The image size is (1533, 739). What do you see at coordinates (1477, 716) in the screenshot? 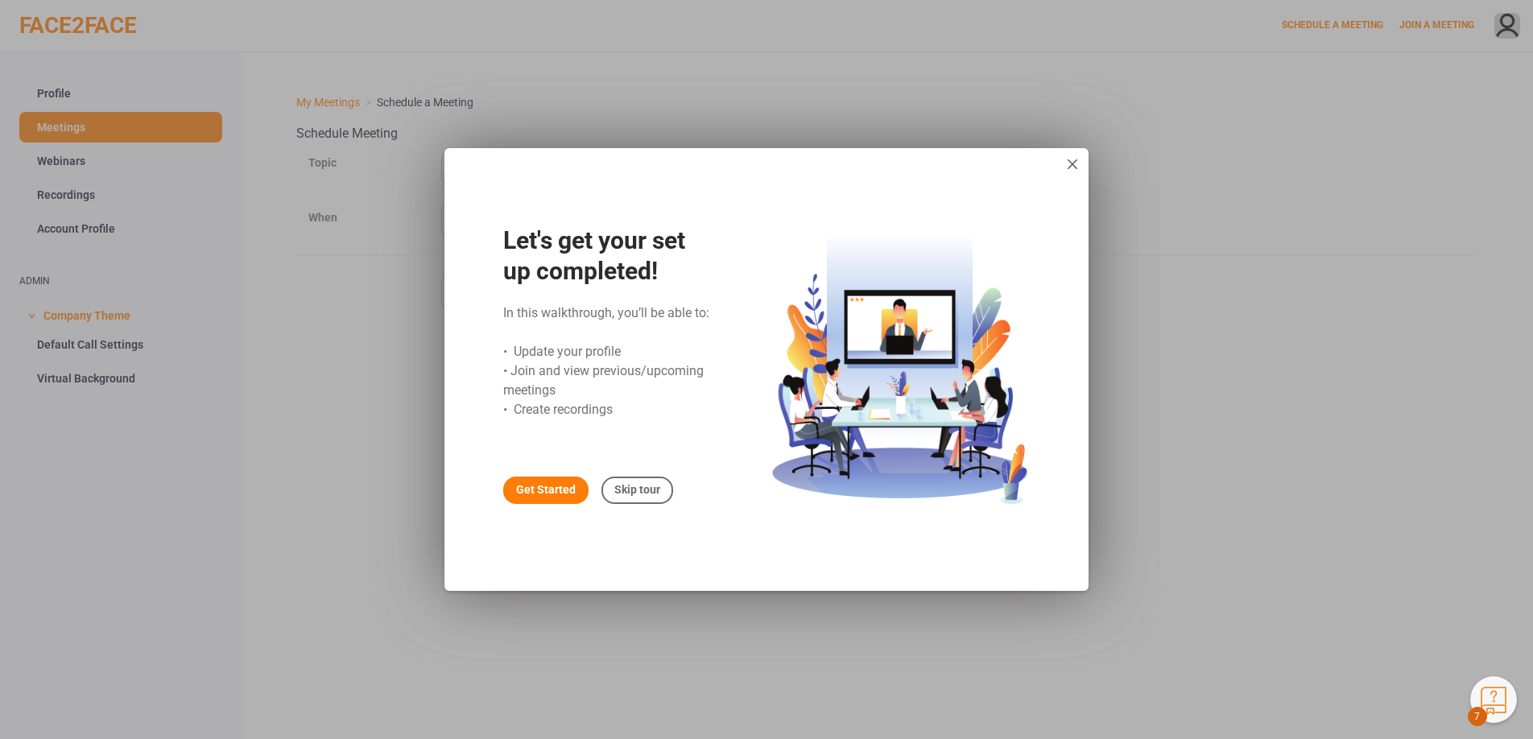
I see `span: 7` at bounding box center [1477, 716].